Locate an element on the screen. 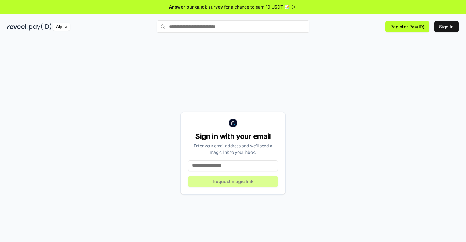 This screenshot has height=242, width=466. span: Answer our quick survey is located at coordinates (196, 7).